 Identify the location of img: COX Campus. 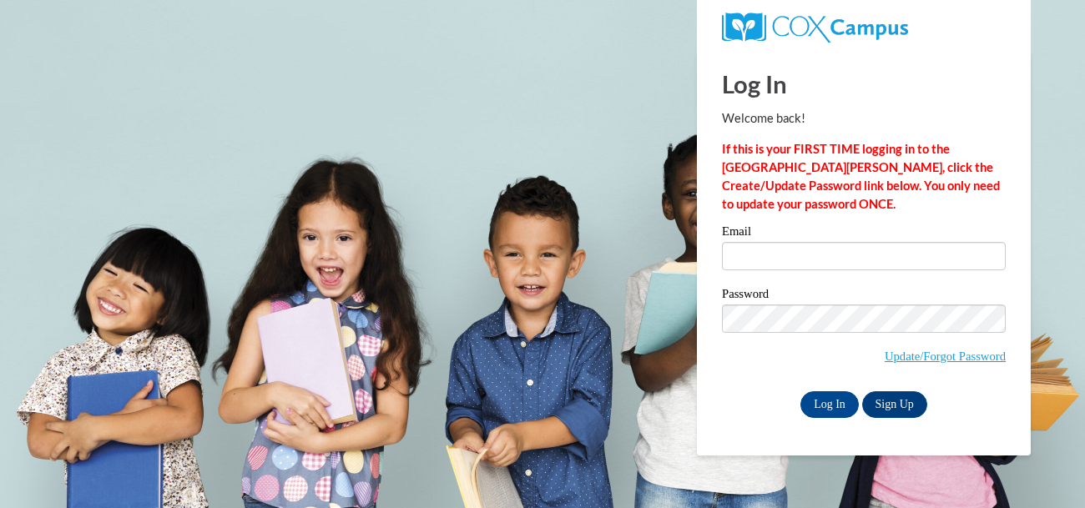
(815, 28).